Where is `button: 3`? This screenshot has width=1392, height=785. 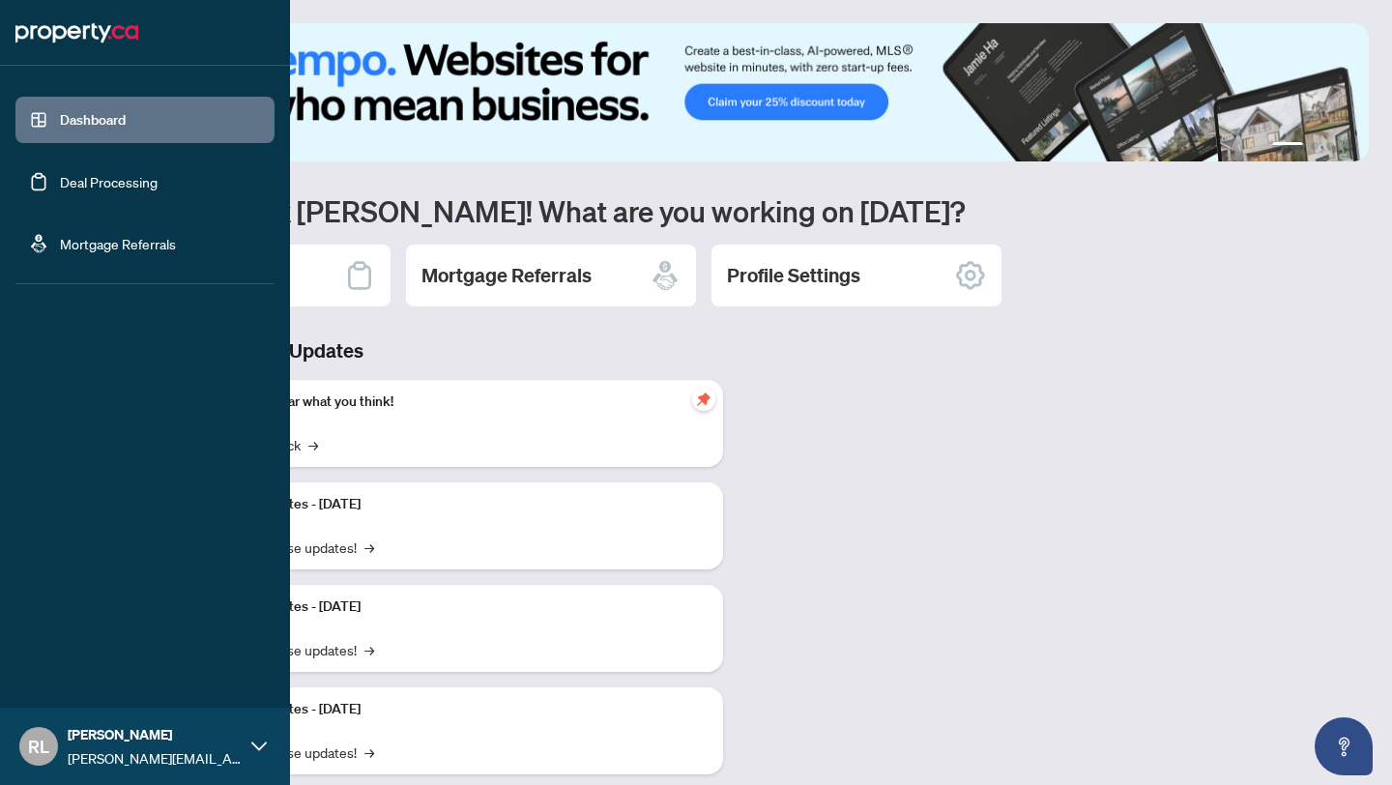
button: 3 is located at coordinates (1331, 146).